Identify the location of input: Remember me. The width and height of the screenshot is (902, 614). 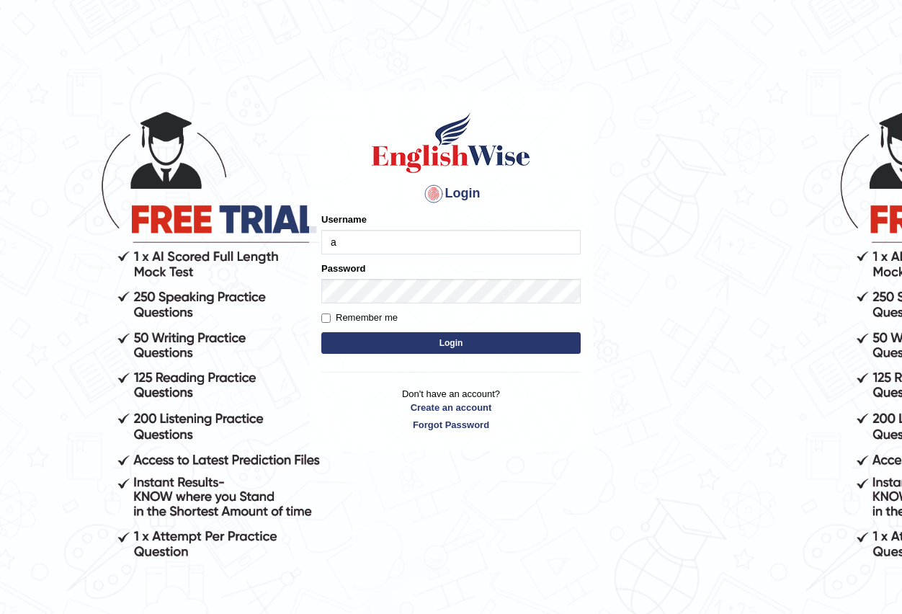
(326, 318).